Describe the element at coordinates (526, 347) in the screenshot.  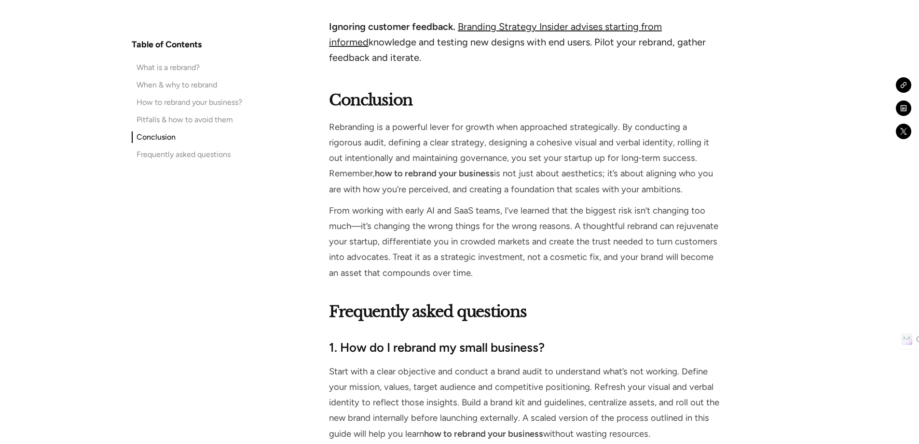
I see `h3: 1. How do I rebrand my small business?` at that location.